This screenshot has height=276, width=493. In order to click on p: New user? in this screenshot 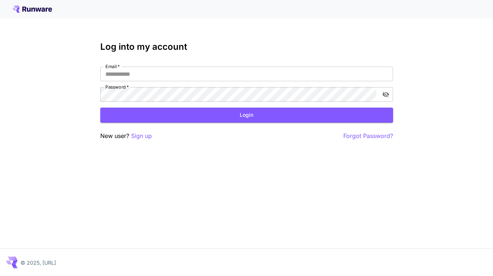, I will do `click(126, 136)`.